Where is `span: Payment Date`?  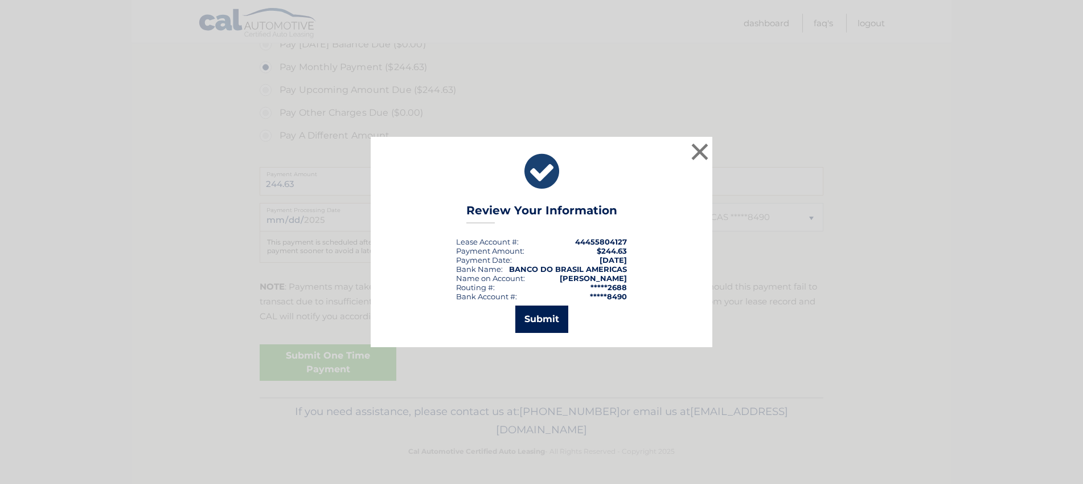
span: Payment Date is located at coordinates (483, 260).